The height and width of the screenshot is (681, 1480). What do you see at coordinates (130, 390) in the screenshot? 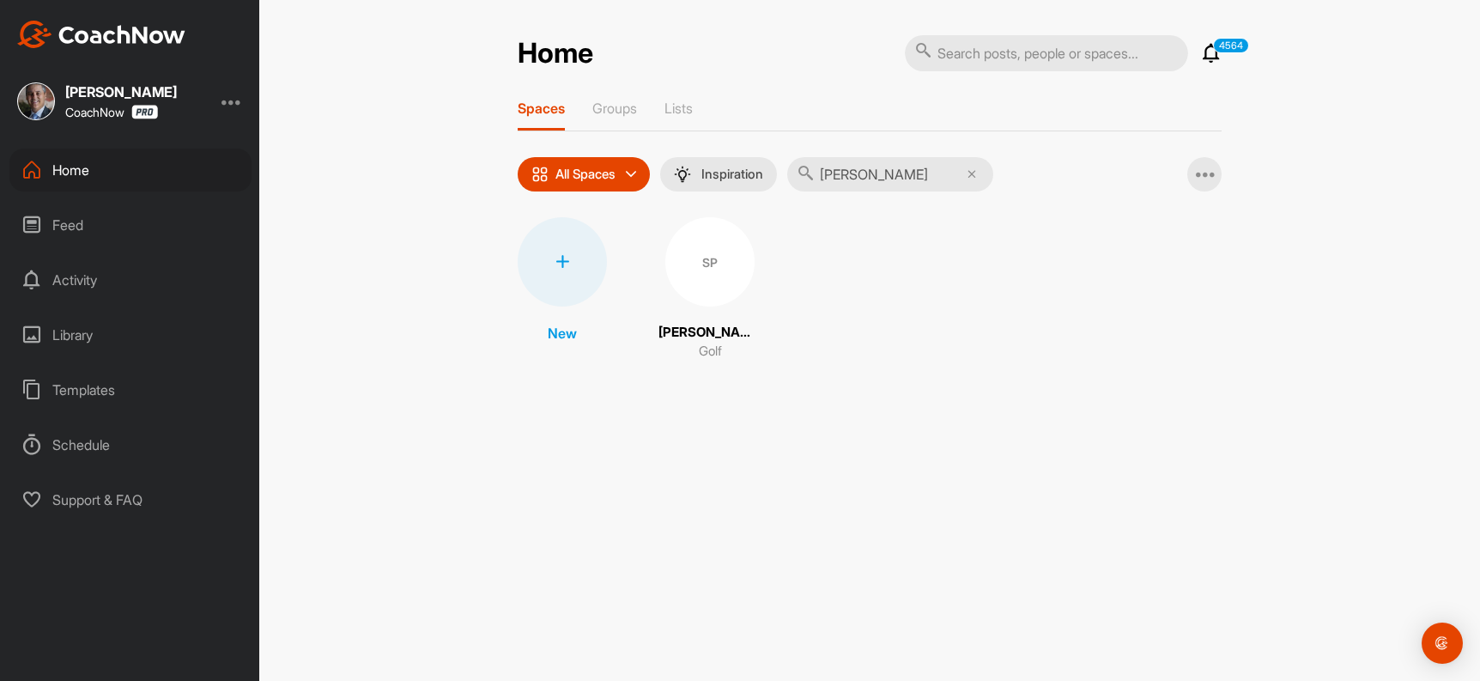
I see `div: Templates` at bounding box center [130, 390].